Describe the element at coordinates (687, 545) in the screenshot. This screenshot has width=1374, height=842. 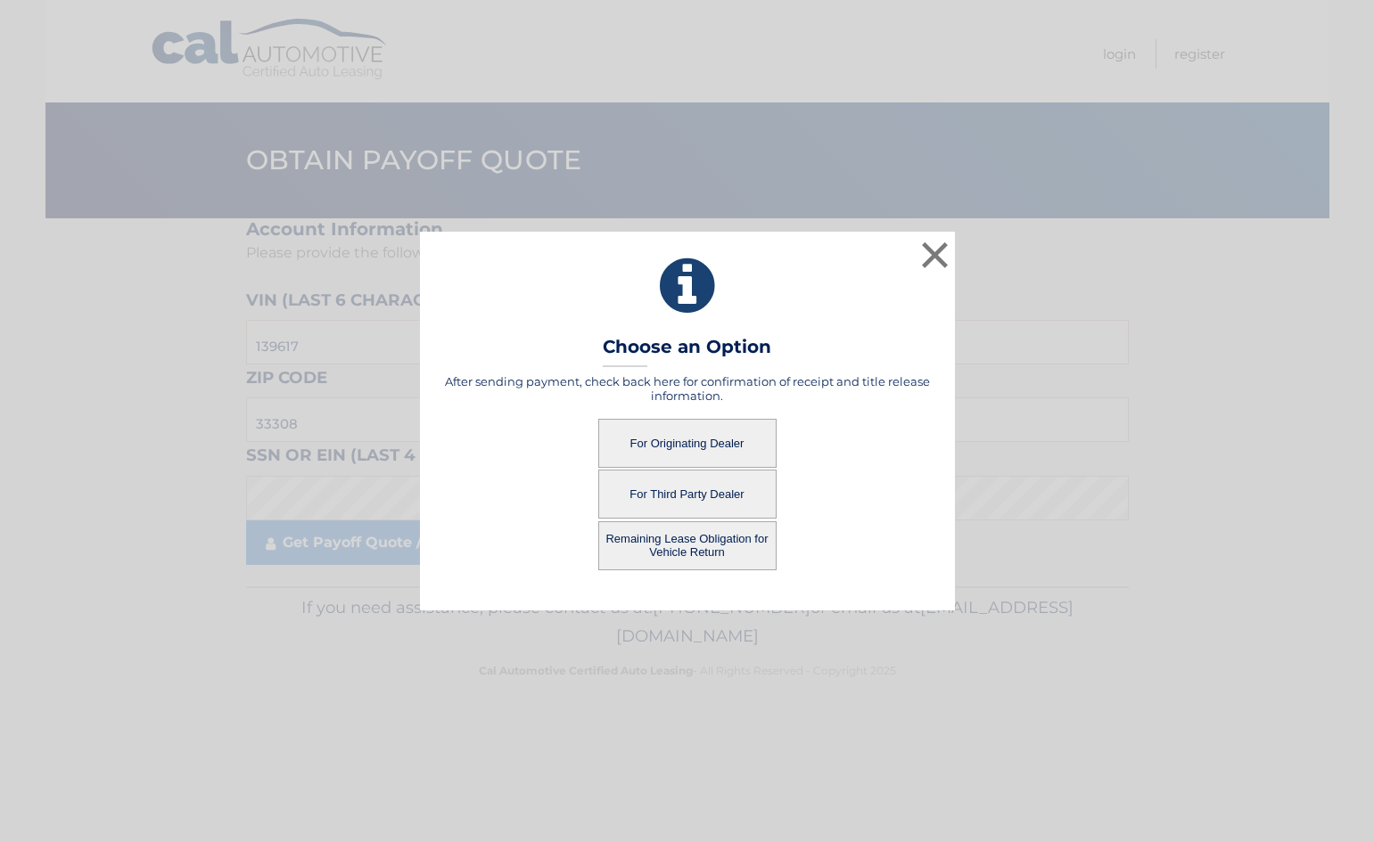
I see `button: Remaining Lease Obligation for Vehicle Return` at that location.